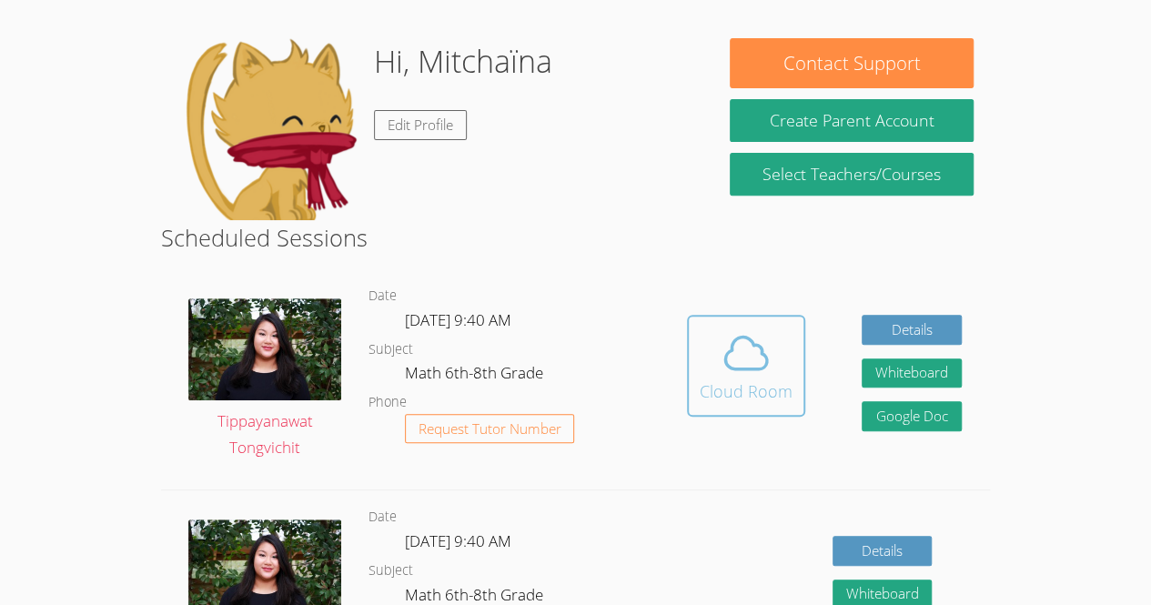 This screenshot has height=605, width=1151. I want to click on button: Whiteboard, so click(912, 373).